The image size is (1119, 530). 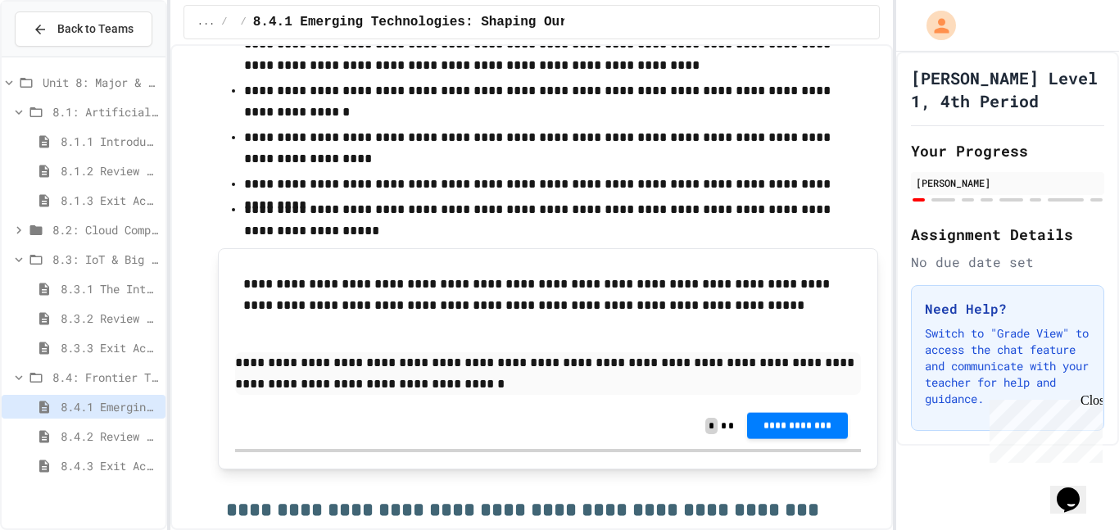 I want to click on span: Back to Teams, so click(x=95, y=29).